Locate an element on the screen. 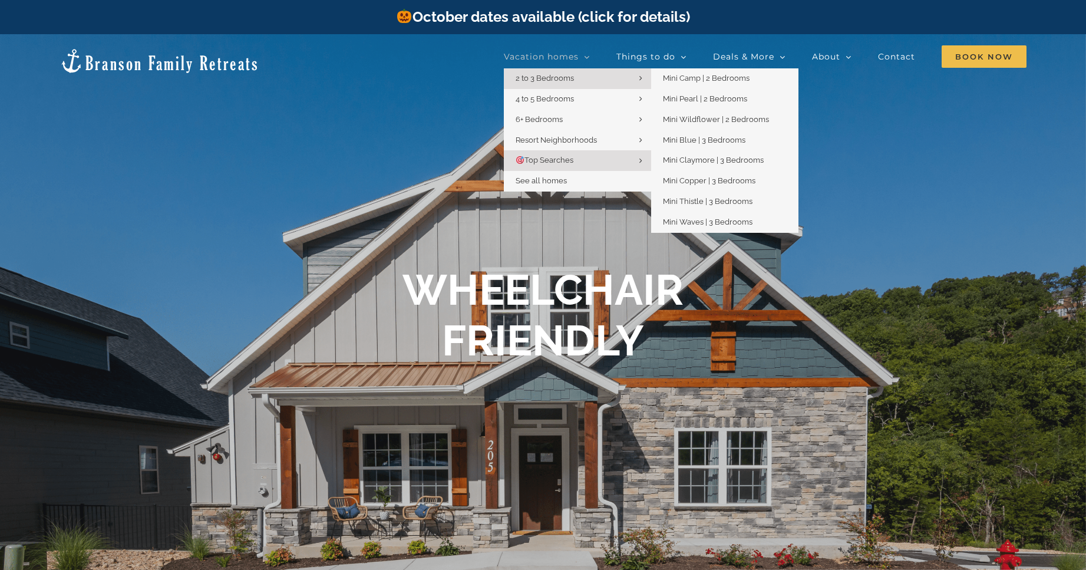 This screenshot has height=570, width=1086. a: Deals & More is located at coordinates (749, 57).